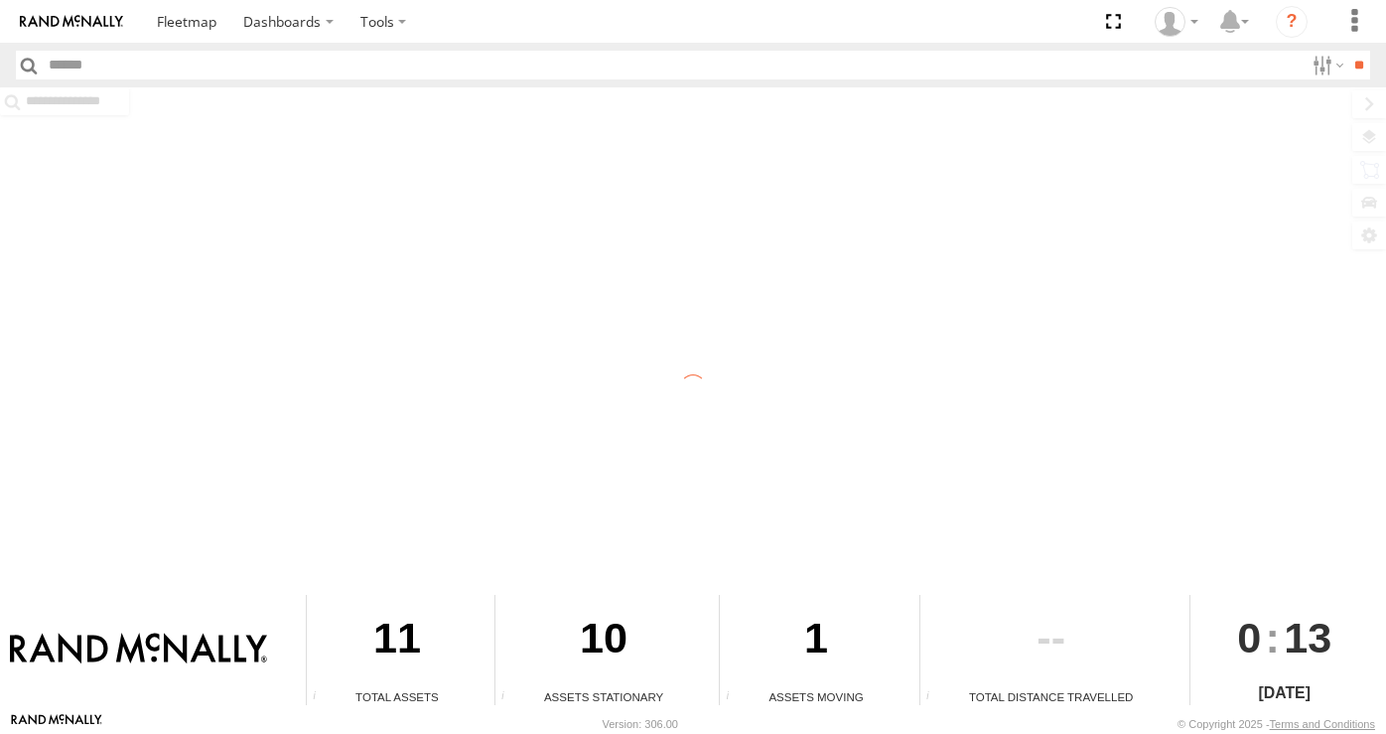 This screenshot has height=734, width=1386. What do you see at coordinates (1051, 696) in the screenshot?
I see `div: Total Distance Travelled` at bounding box center [1051, 696].